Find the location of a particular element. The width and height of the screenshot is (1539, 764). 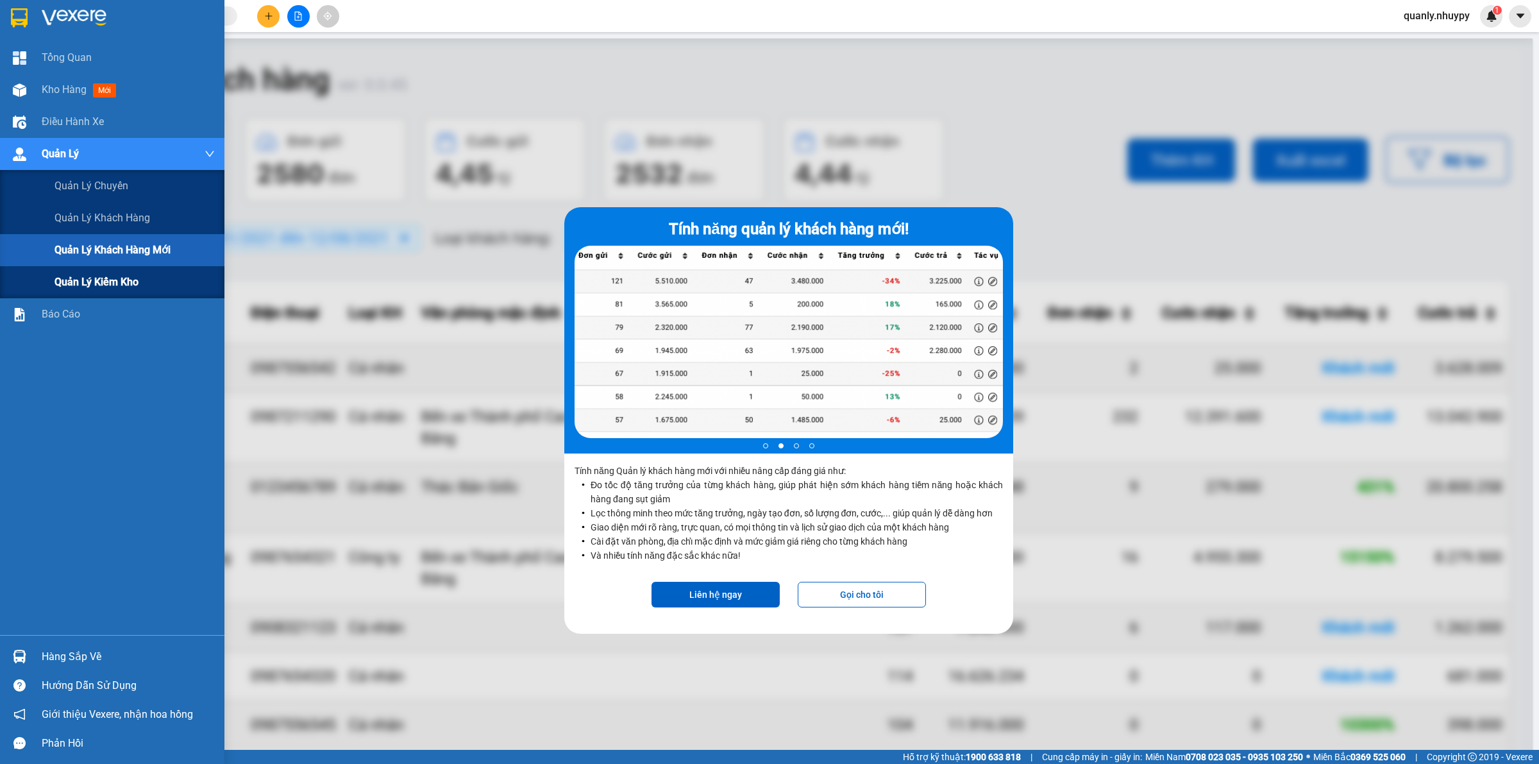

strong: 0708 023 035 - 0935 103 250 is located at coordinates (1244, 756).